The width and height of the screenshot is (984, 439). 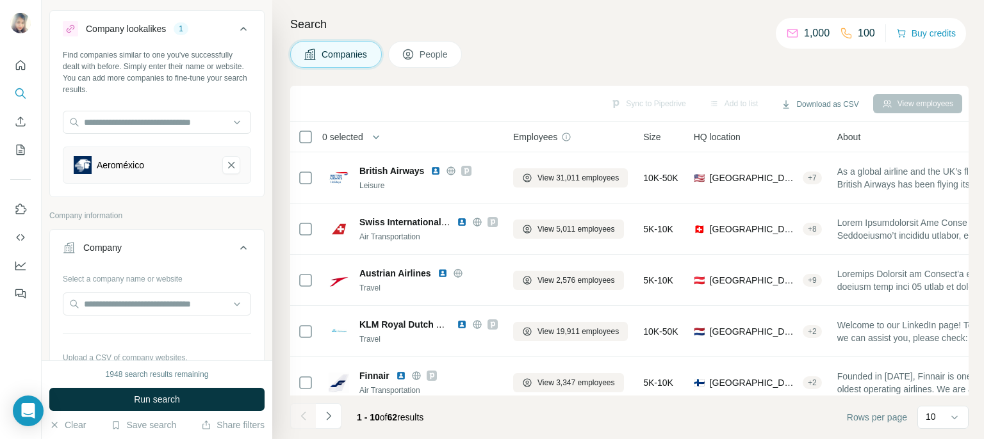 What do you see at coordinates (20, 122) in the screenshot?
I see `button: Enrich CSV` at bounding box center [20, 122].